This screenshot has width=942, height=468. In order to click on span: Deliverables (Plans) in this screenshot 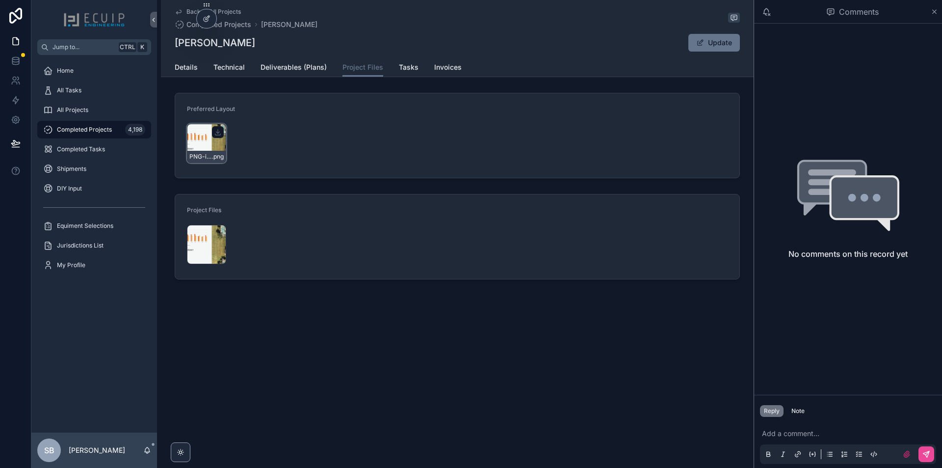, I will do `click(293, 67)`.